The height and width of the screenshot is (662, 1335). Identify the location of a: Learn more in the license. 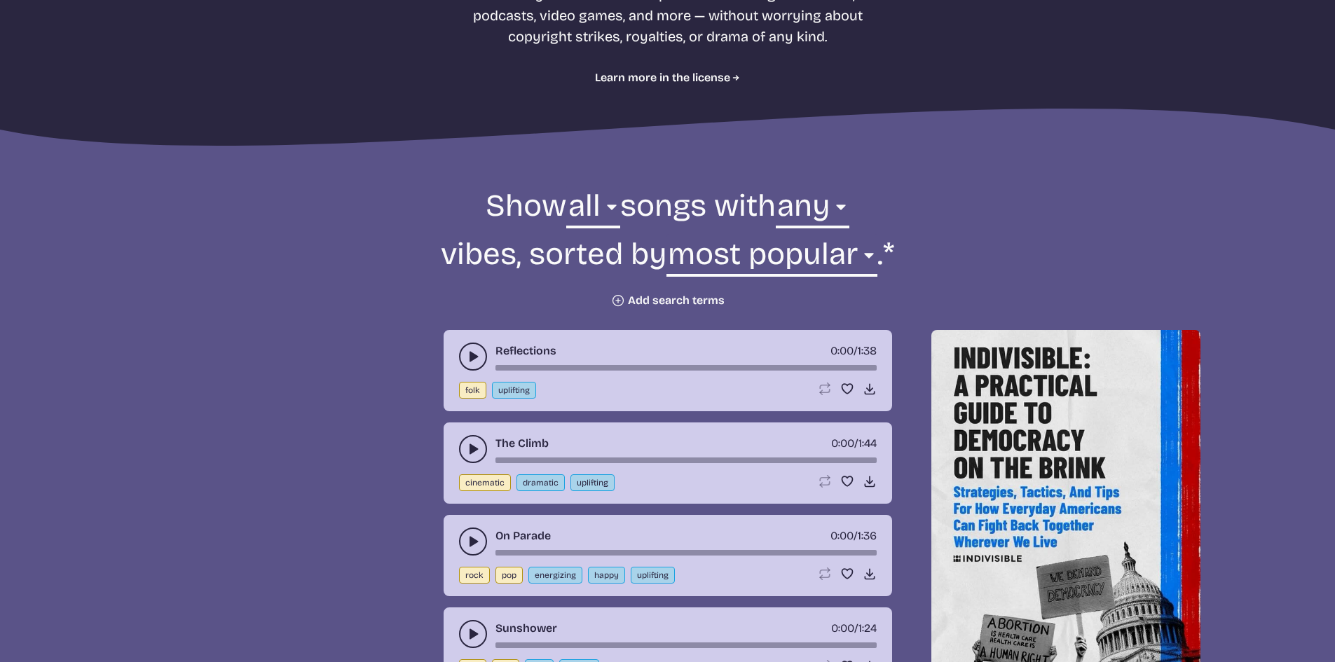
(667, 78).